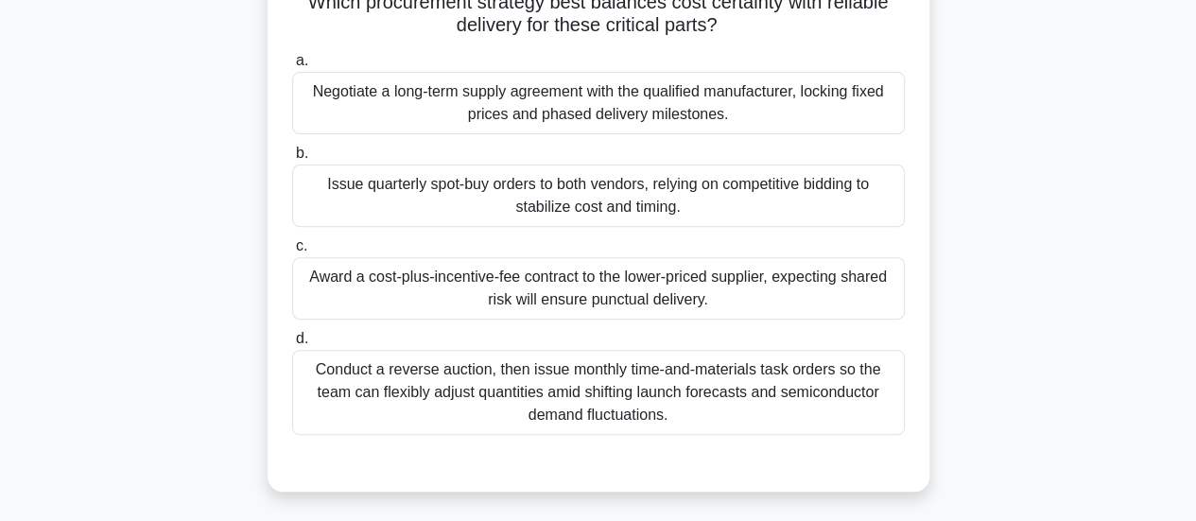 The height and width of the screenshot is (521, 1196). Describe the element at coordinates (302, 60) in the screenshot. I see `span: a.` at that location.